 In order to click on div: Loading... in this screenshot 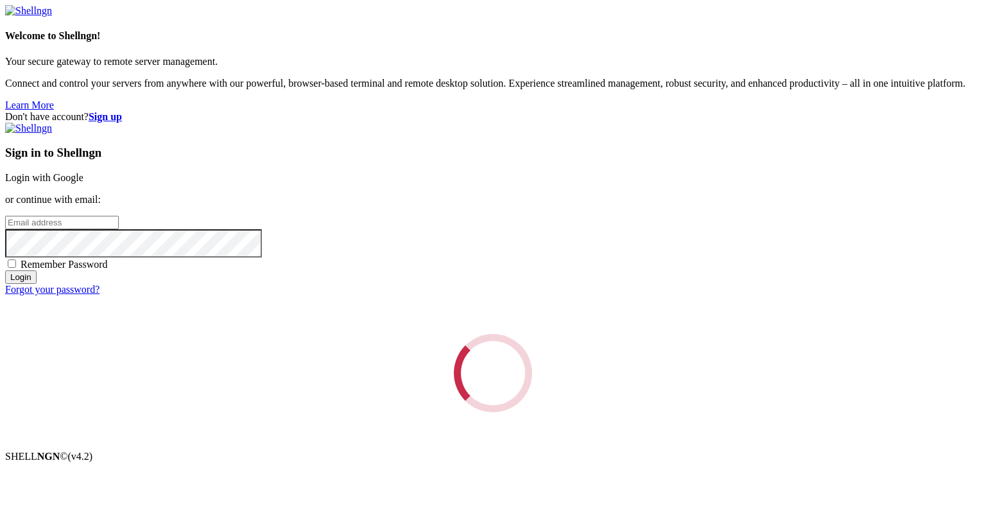, I will do `click(493, 373)`.